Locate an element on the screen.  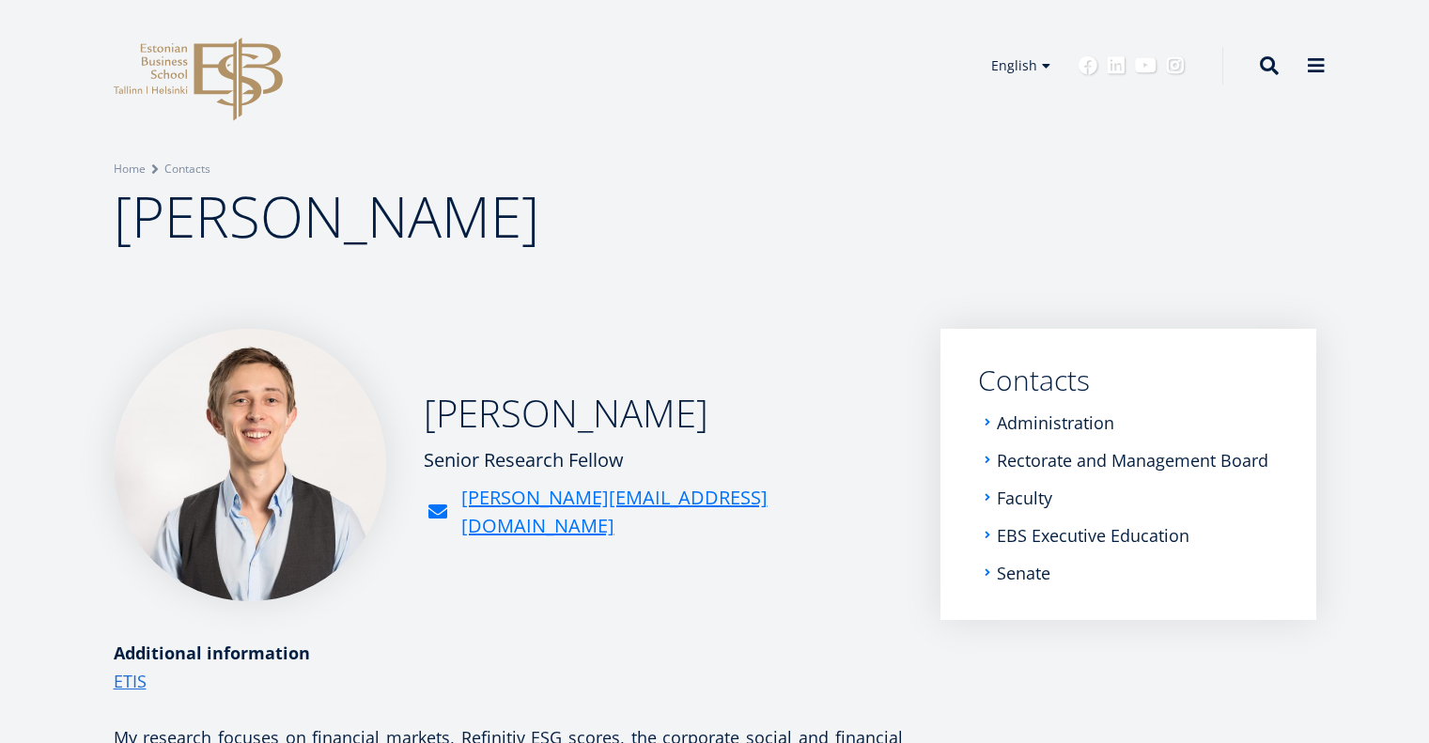
a: Youtube is located at coordinates (1145, 66).